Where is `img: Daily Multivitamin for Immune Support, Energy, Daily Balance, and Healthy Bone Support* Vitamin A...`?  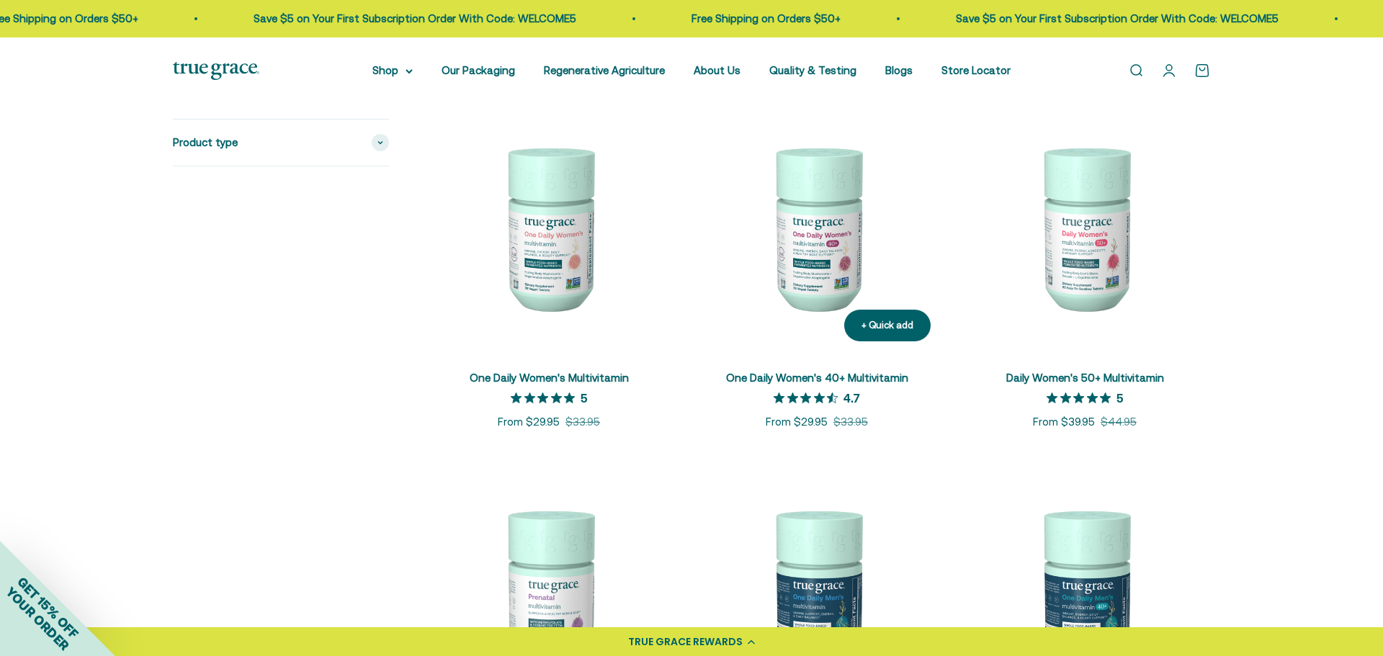
img: Daily Multivitamin for Immune Support, Energy, Daily Balance, and Healthy Bone Support* Vitamin A... is located at coordinates (817, 228).